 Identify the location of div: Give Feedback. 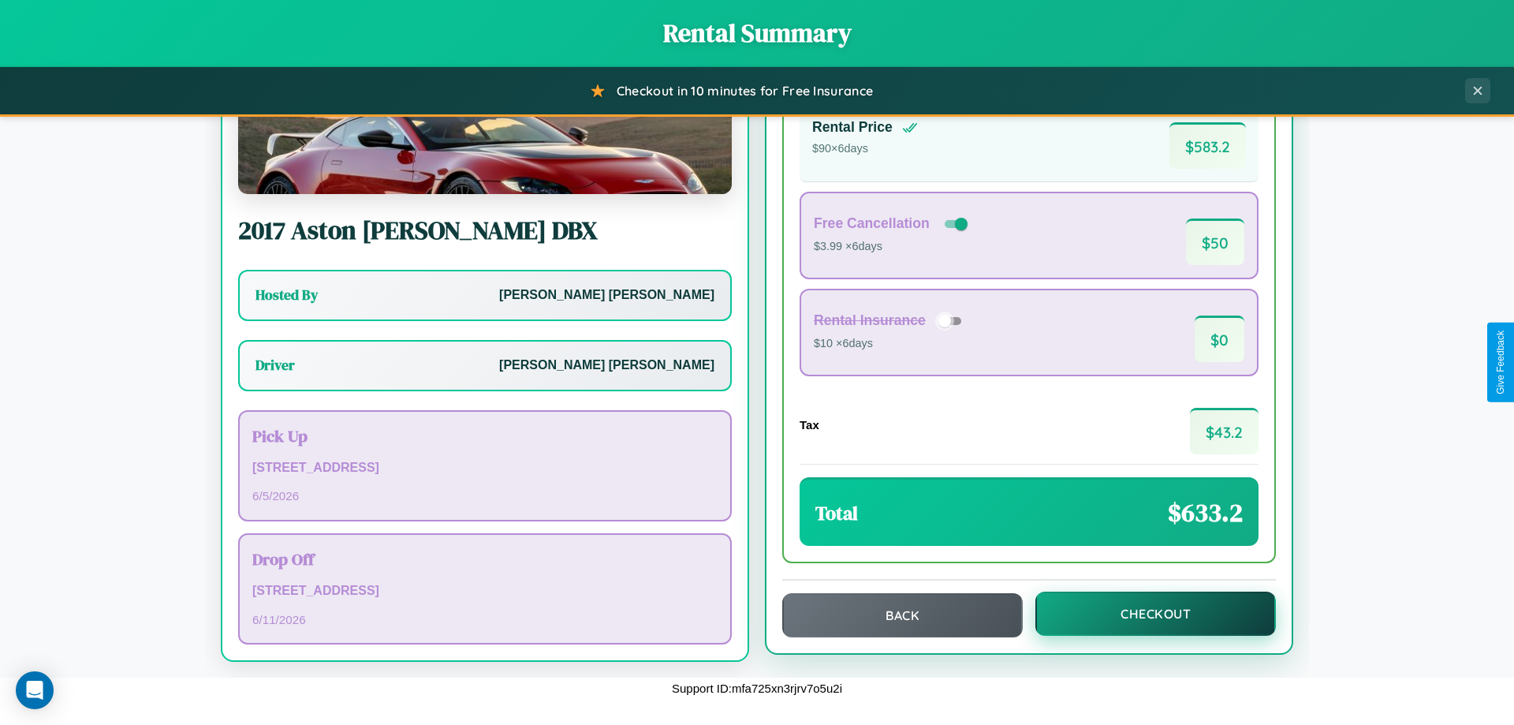
(1500, 362).